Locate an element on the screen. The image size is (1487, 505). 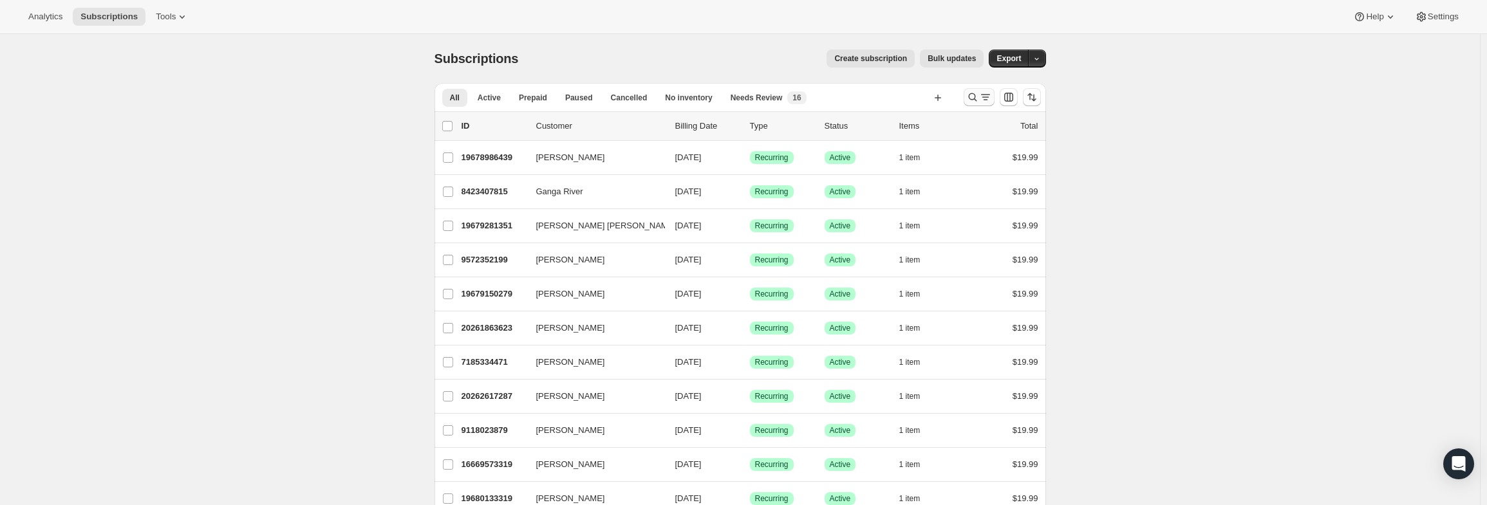
p: 20261863623 is located at coordinates (494, 328).